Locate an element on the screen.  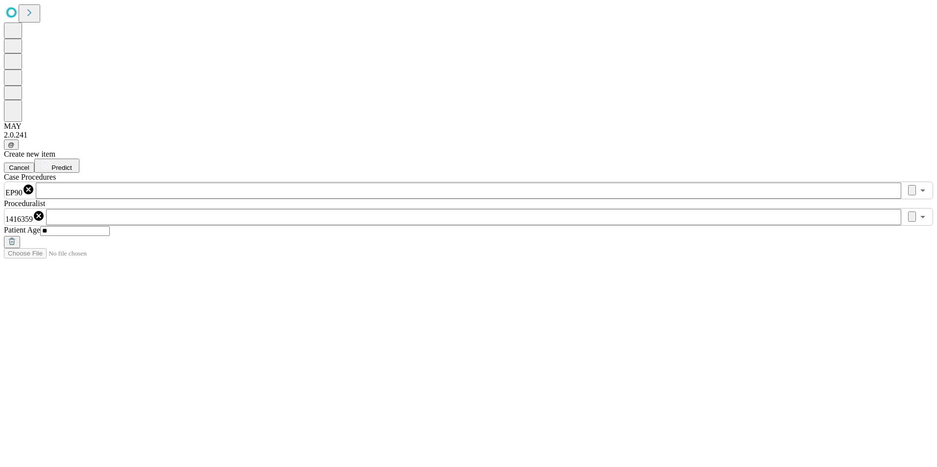
span: EP90 is located at coordinates (14, 193).